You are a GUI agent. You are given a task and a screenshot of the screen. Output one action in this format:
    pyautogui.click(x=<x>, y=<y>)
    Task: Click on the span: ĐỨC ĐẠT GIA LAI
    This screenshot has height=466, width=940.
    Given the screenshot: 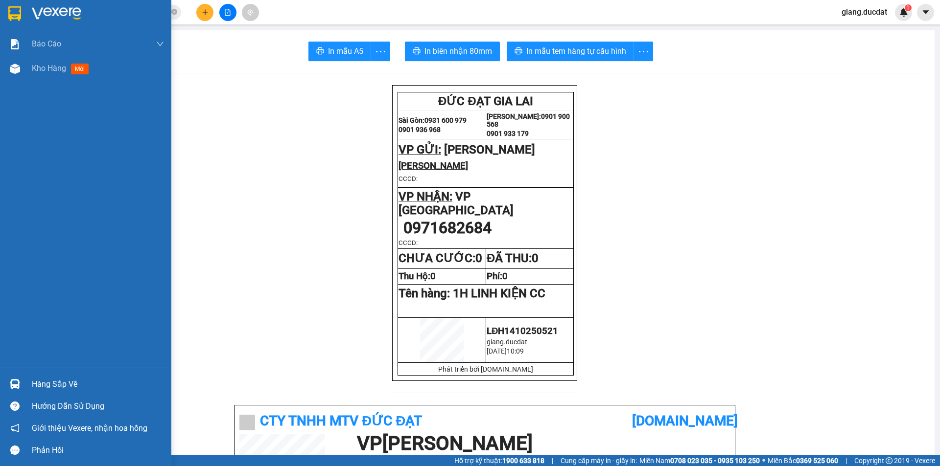 What is the action you would take?
    pyautogui.click(x=485, y=101)
    